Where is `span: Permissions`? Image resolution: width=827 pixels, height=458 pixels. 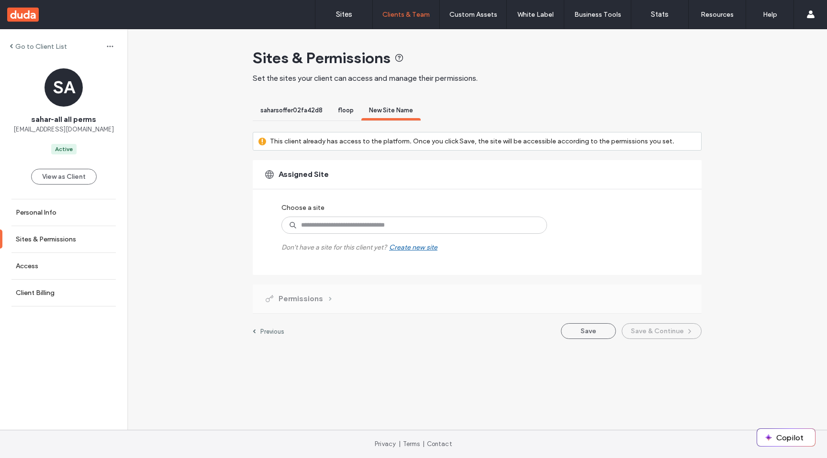 span: Permissions is located at coordinates (300, 299).